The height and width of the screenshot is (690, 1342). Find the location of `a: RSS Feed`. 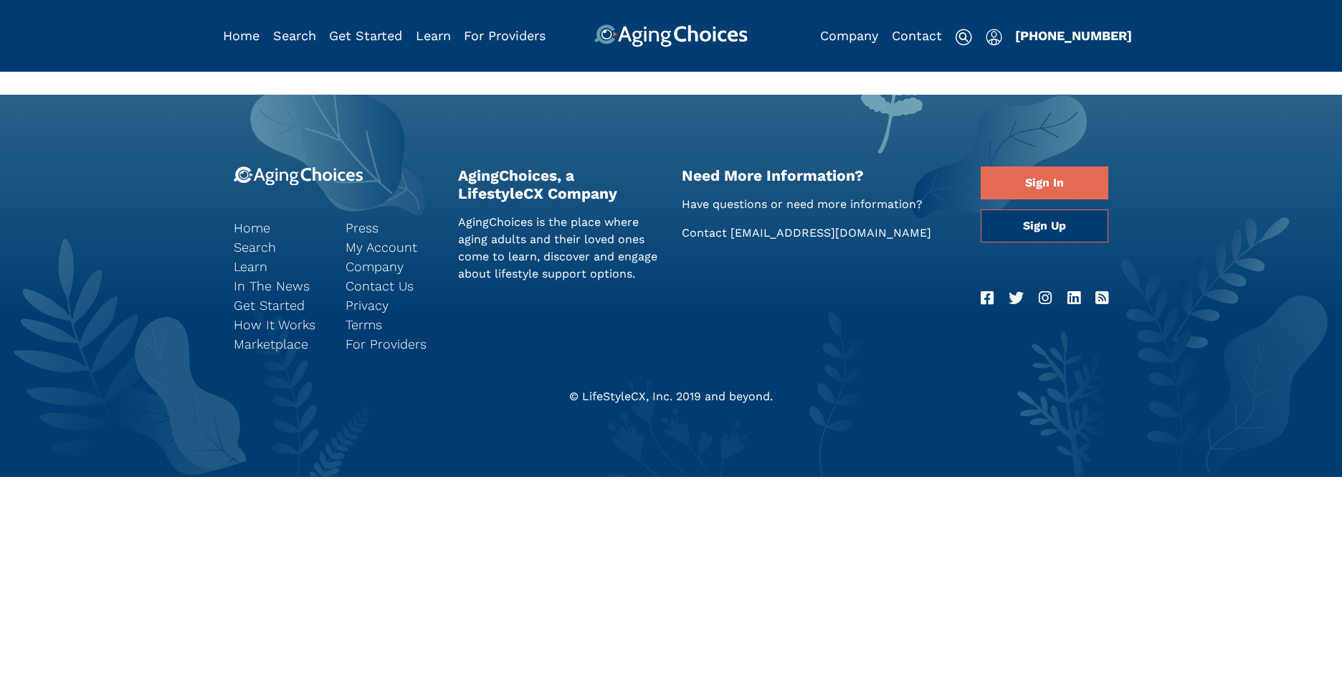

a: RSS Feed is located at coordinates (1102, 298).